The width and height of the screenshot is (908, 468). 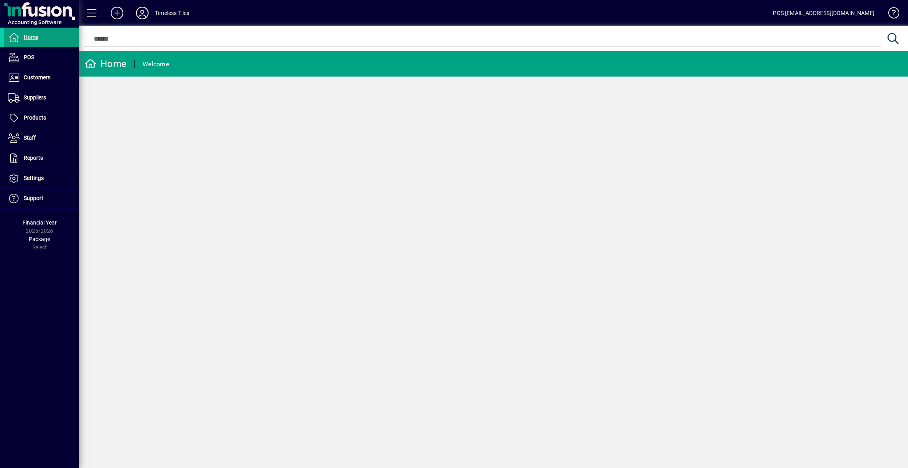 What do you see at coordinates (156, 64) in the screenshot?
I see `div: Welcome` at bounding box center [156, 64].